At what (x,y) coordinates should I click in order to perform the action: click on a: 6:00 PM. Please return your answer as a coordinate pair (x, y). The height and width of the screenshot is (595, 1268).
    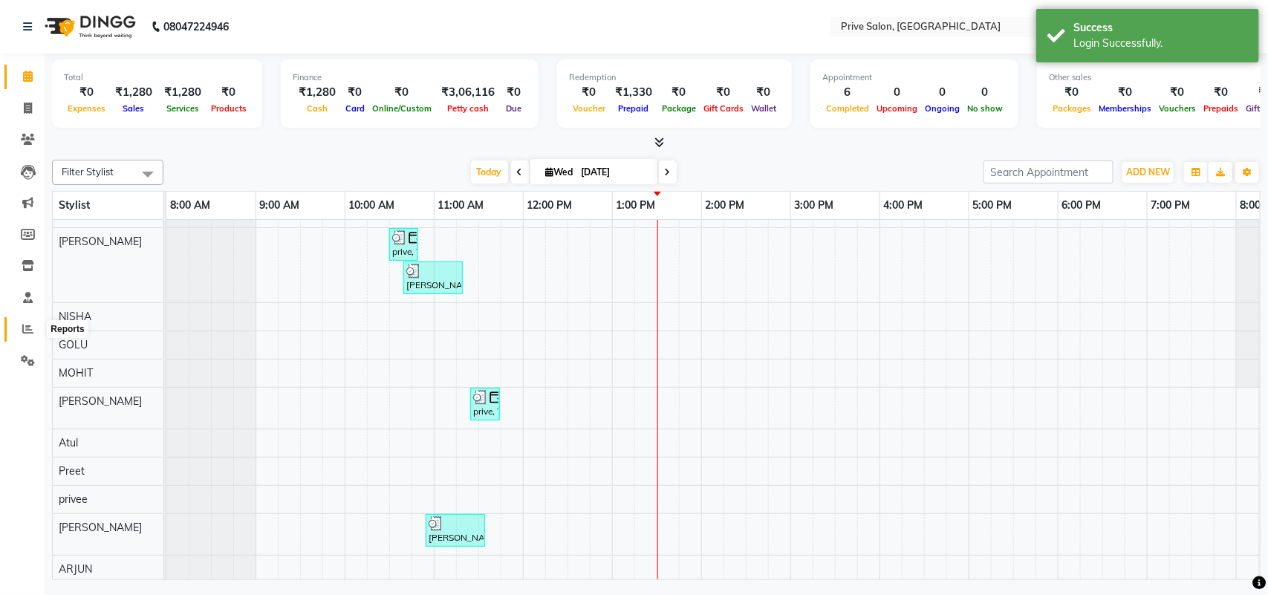
    Looking at the image, I should click on (1082, 205).